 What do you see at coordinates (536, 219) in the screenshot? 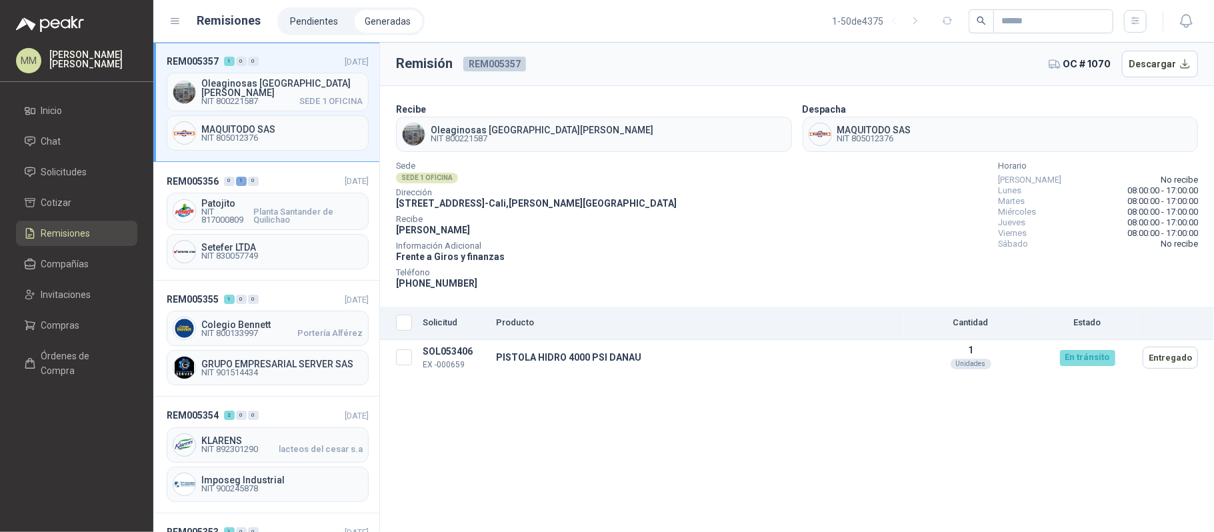
I see `span: Recibe` at bounding box center [536, 219].